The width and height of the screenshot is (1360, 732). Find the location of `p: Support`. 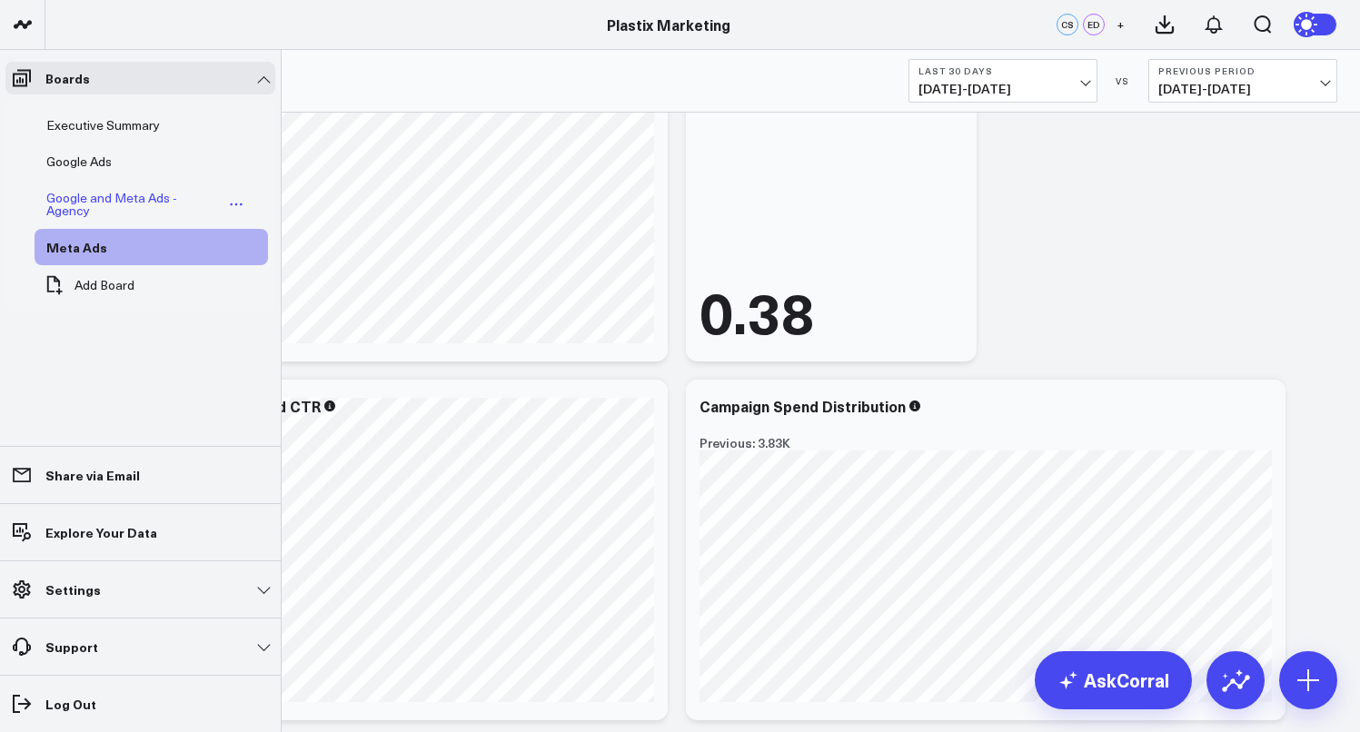

p: Support is located at coordinates (72, 647).